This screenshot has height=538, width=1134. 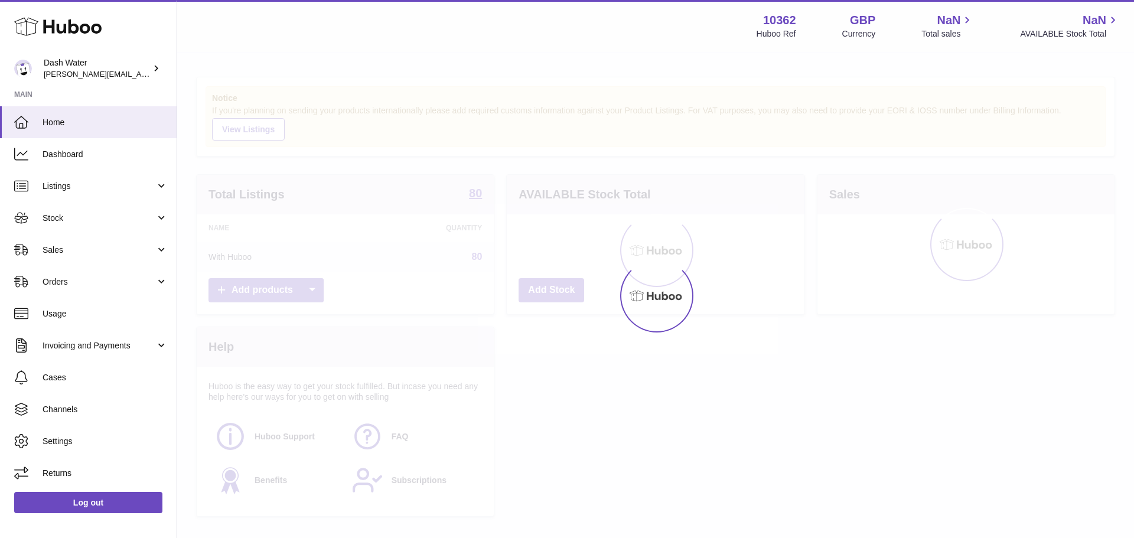 I want to click on img: james@dash-water.com, so click(x=23, y=69).